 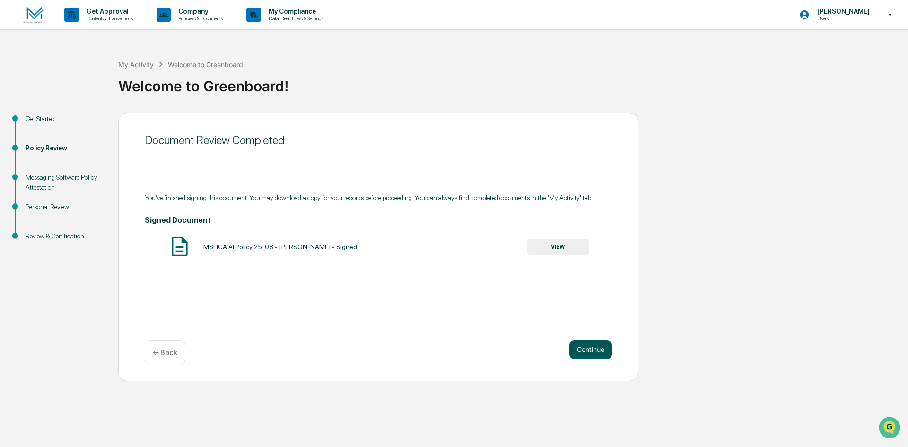 What do you see at coordinates (842, 18) in the screenshot?
I see `p: Users` at bounding box center [842, 18].